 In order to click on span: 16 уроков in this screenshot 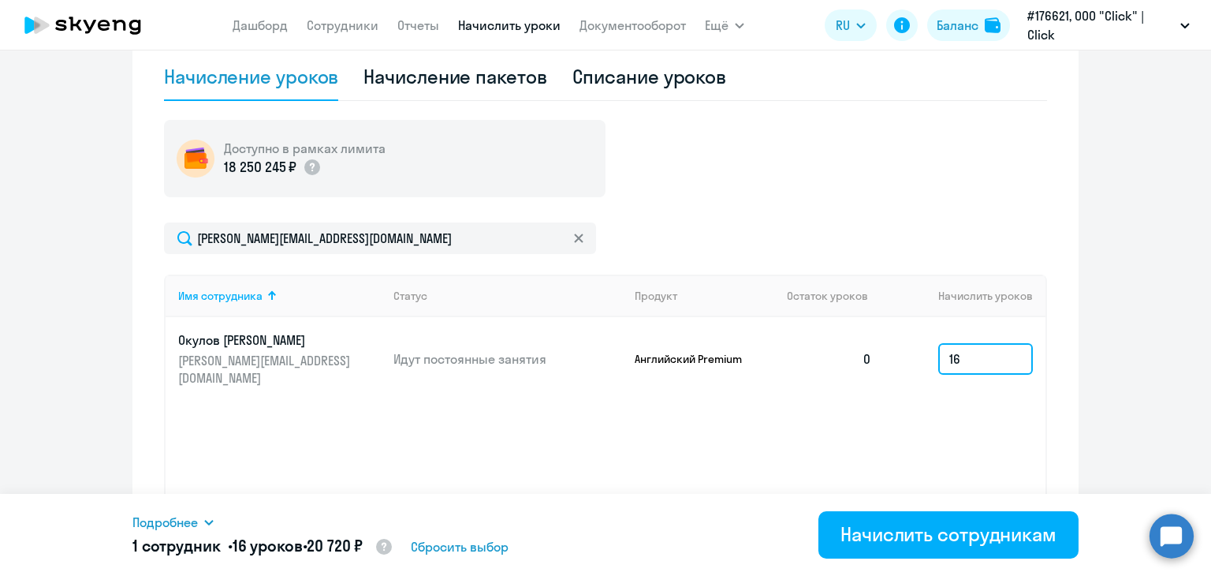, I will do `click(267, 545)`.